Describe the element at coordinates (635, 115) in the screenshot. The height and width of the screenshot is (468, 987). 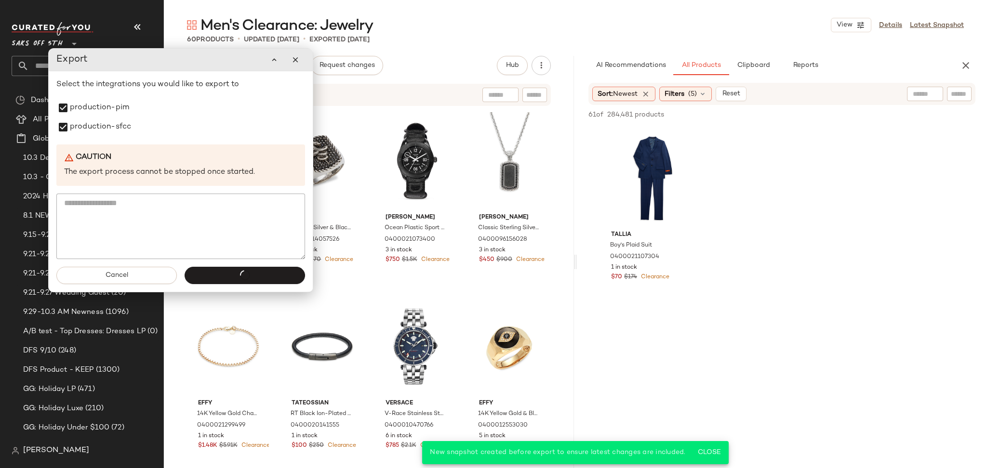
I see `span: 284,481 products` at that location.